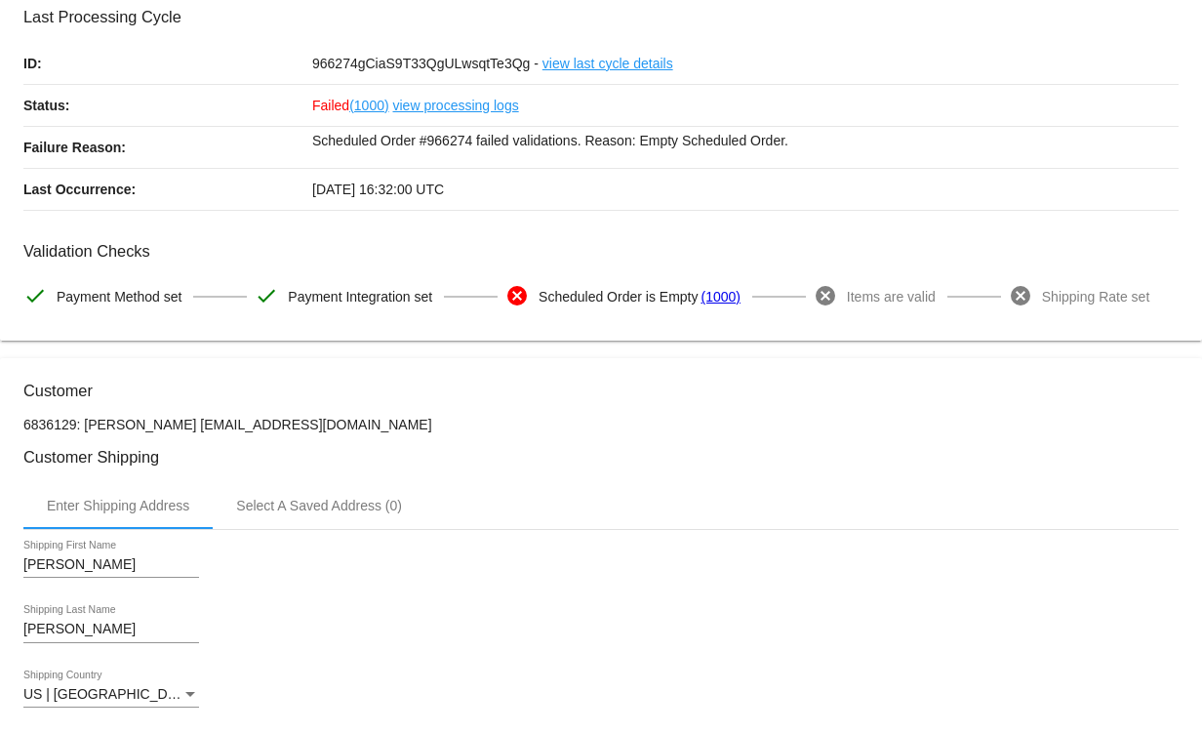  What do you see at coordinates (168, 189) in the screenshot?
I see `p: Last Occurrence:` at bounding box center [168, 189].